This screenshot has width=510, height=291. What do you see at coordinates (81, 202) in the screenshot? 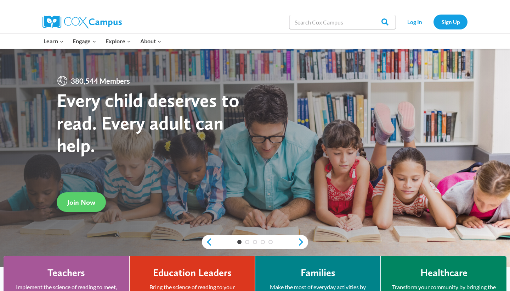
I see `span: Join Now` at bounding box center [81, 202].